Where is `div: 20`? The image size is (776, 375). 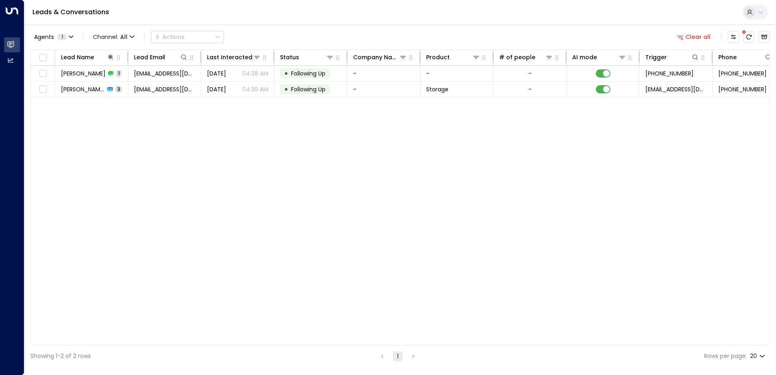
div: 20 is located at coordinates (758, 356).